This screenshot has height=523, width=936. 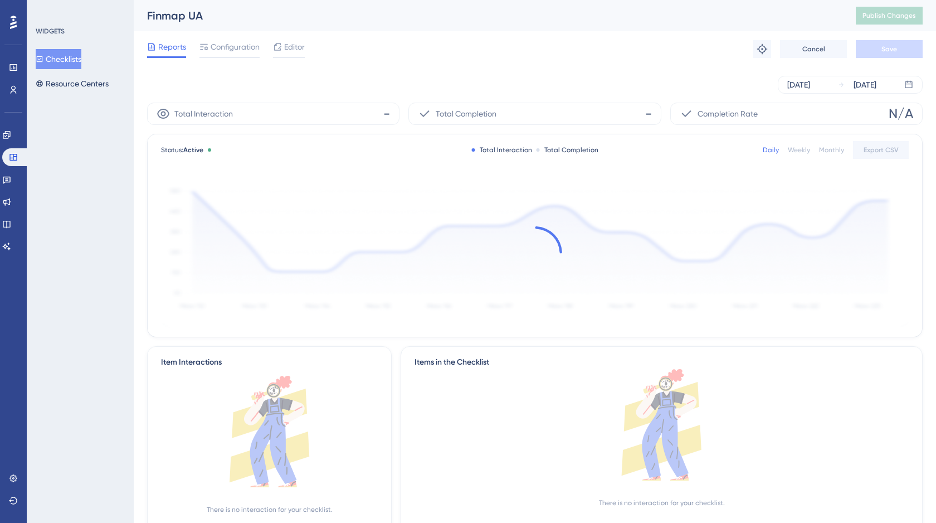 What do you see at coordinates (172, 47) in the screenshot?
I see `span: Reports` at bounding box center [172, 47].